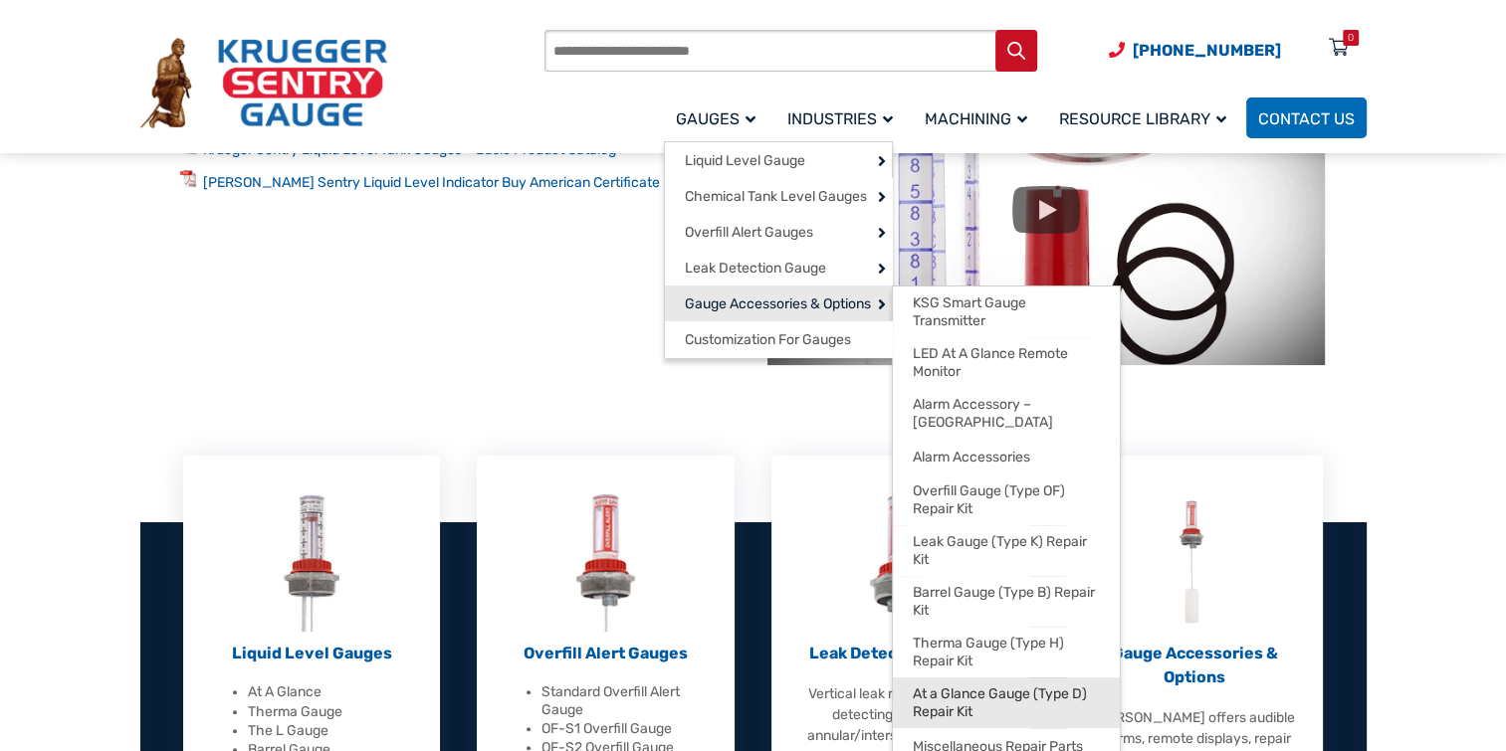  What do you see at coordinates (1006, 311) in the screenshot?
I see `span: KSG Smart Gauge Transmitter` at bounding box center [1006, 311].